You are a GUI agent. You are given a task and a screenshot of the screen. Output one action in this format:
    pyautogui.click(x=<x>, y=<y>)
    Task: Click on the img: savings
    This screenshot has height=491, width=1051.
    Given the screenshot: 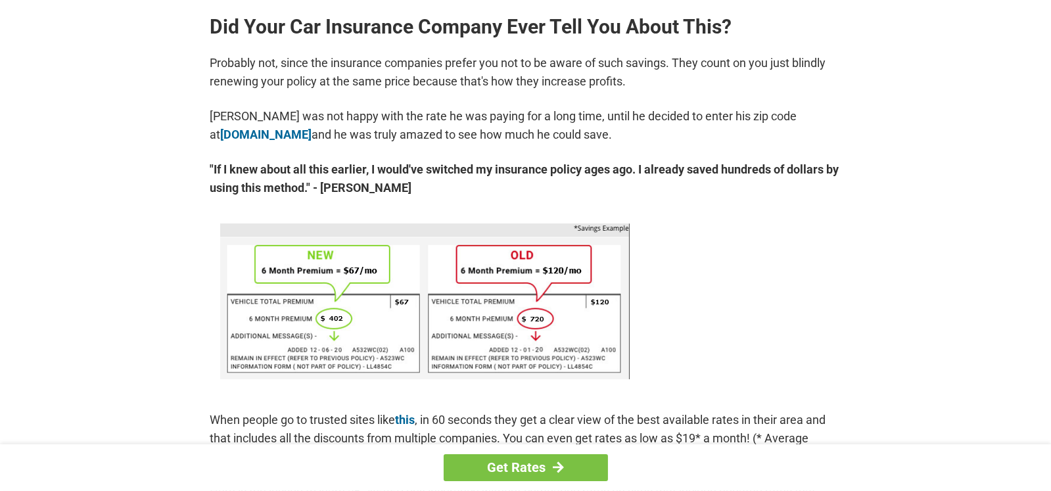 What is the action you would take?
    pyautogui.click(x=425, y=301)
    